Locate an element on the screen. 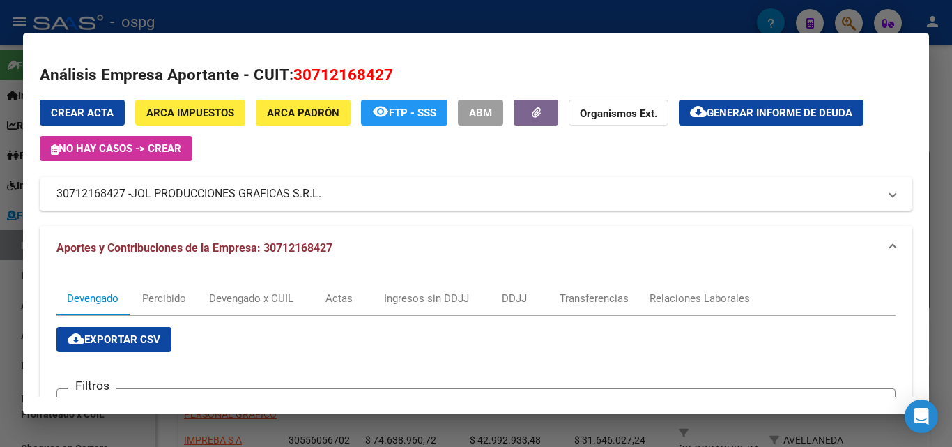 Image resolution: width=952 pixels, height=447 pixels. button: ARCA Impuestos is located at coordinates (190, 112).